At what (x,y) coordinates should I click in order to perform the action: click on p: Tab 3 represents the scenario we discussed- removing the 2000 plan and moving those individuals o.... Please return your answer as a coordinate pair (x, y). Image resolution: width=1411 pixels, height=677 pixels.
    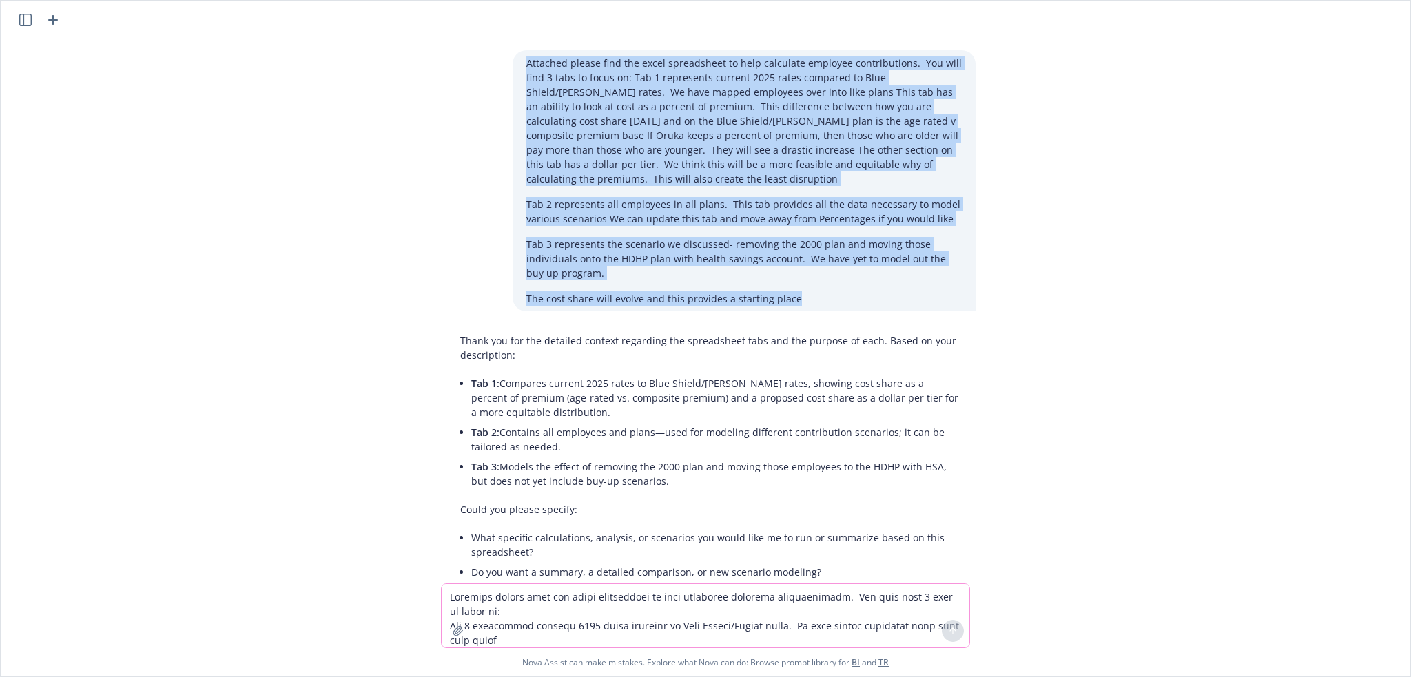
    Looking at the image, I should click on (744, 258).